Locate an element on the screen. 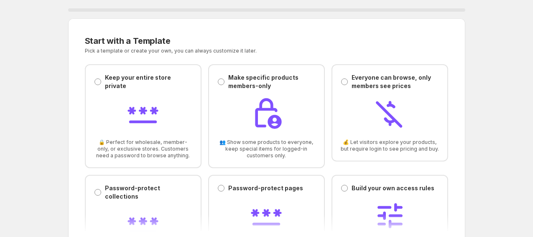 The image size is (533, 237). p: Everyone can browse, only members see prices is located at coordinates (395, 82).